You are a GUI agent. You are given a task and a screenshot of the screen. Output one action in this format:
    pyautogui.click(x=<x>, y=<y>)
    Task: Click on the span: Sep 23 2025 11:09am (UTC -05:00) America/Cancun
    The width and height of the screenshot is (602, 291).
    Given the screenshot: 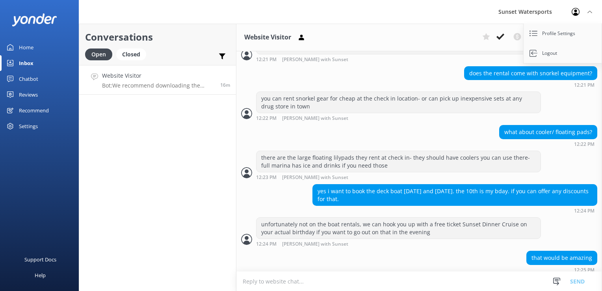 What is the action you would take?
    pyautogui.click(x=225, y=85)
    